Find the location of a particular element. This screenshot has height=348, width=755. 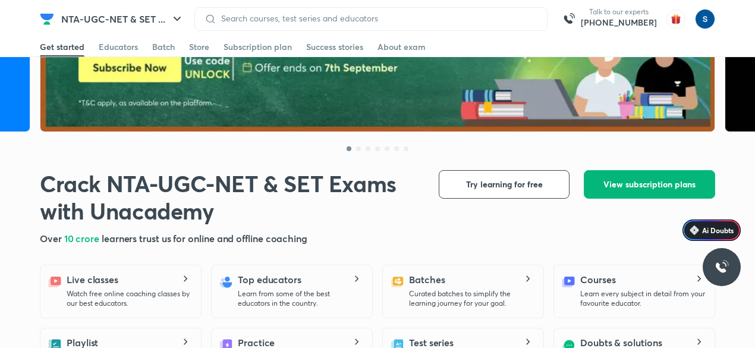

h5: Live classes is located at coordinates (92, 279).